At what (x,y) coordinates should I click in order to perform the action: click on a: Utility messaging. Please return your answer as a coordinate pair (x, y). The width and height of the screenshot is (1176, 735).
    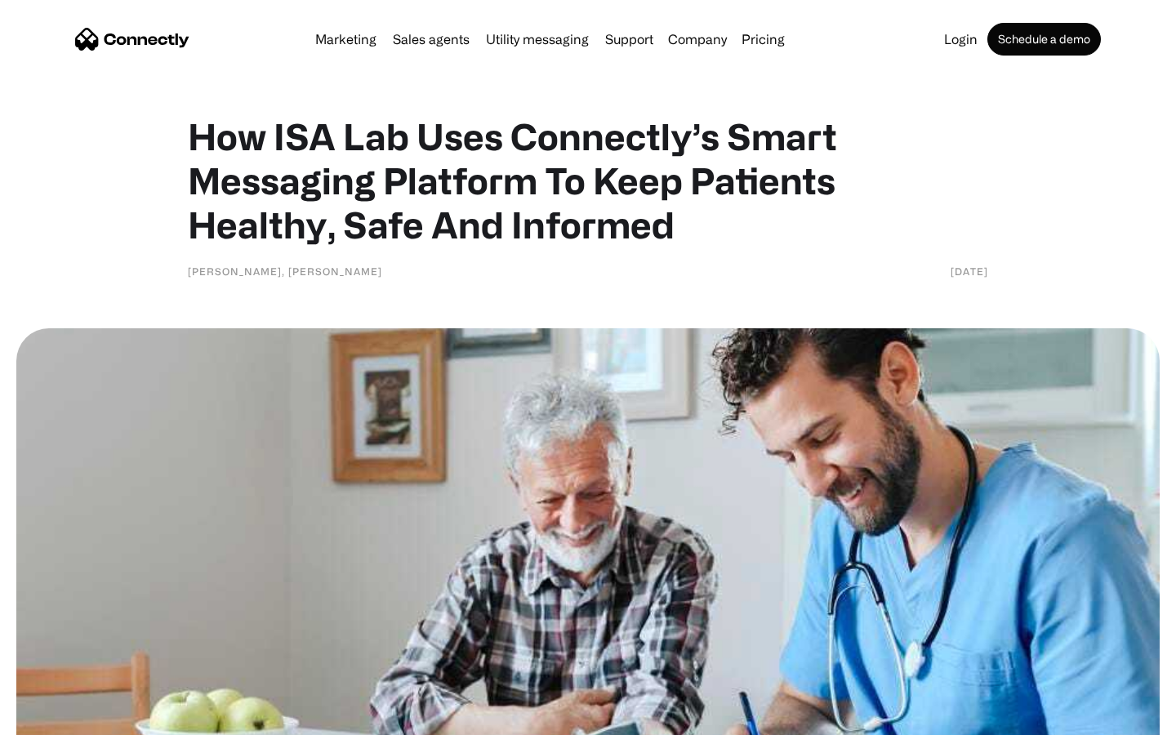
    Looking at the image, I should click on (537, 39).